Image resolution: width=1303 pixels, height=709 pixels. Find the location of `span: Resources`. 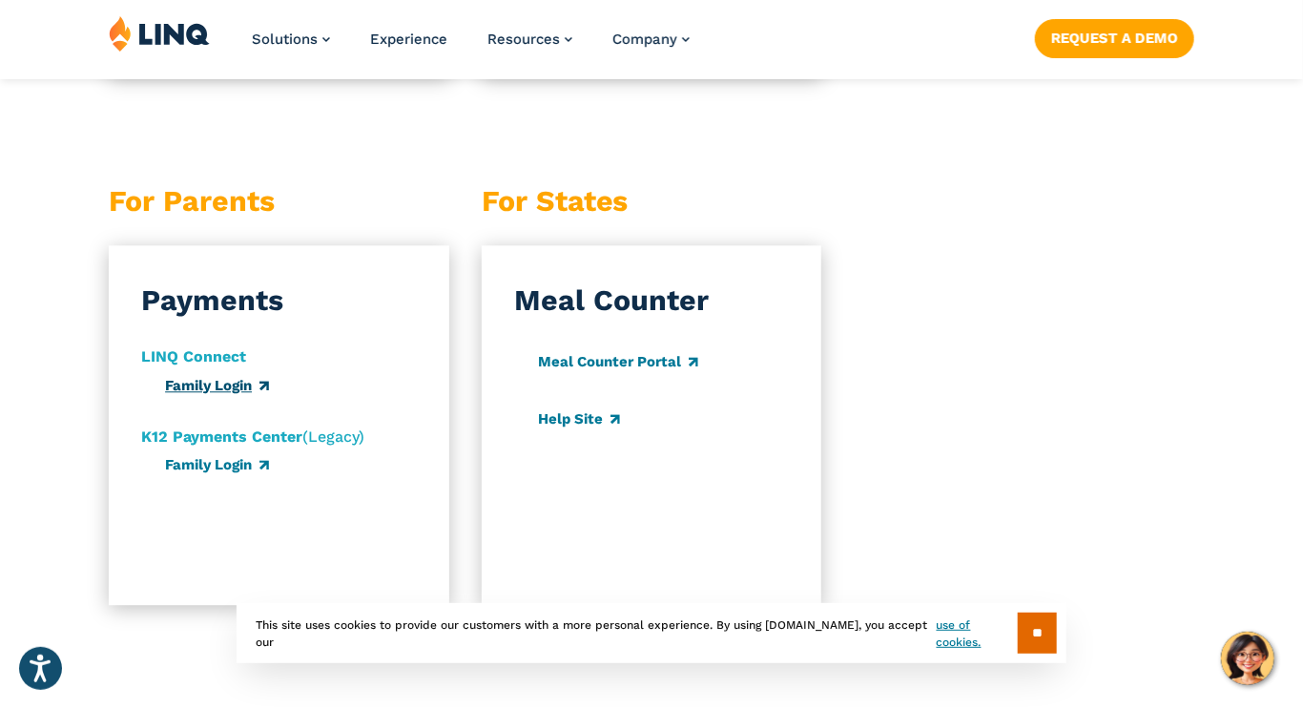

span: Resources is located at coordinates (524, 39).